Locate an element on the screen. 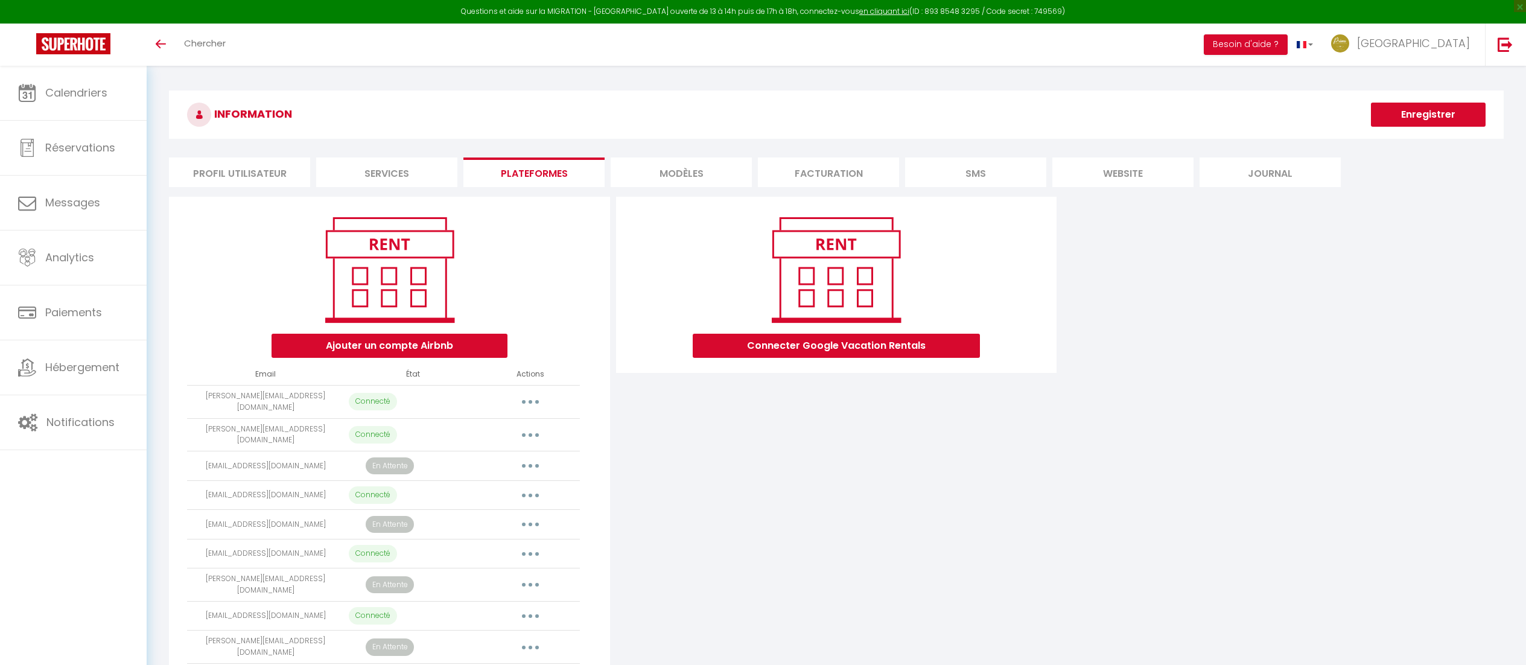  th: Actions is located at coordinates (530, 374).